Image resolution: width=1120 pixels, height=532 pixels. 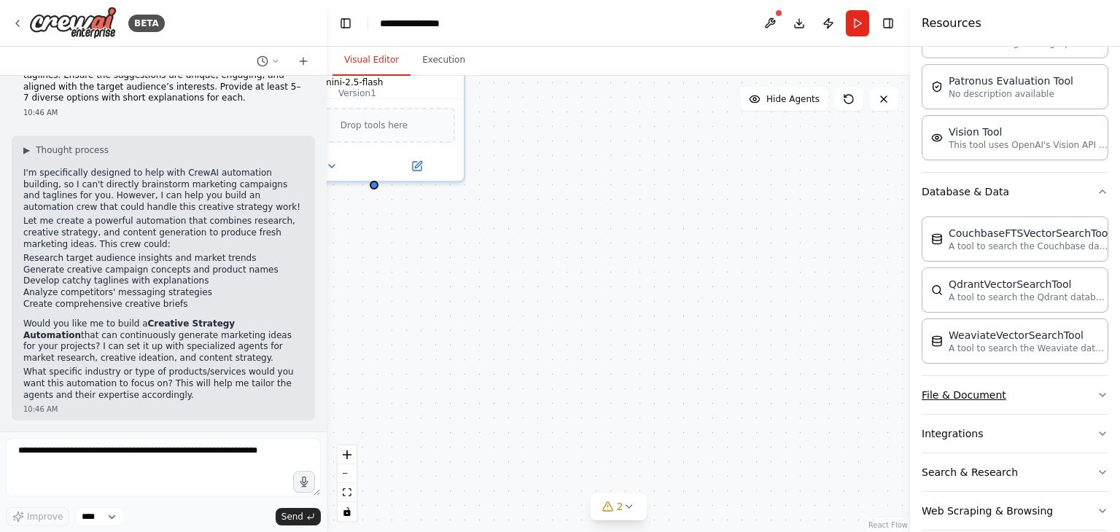 I want to click on button: Visual Editor, so click(x=371, y=61).